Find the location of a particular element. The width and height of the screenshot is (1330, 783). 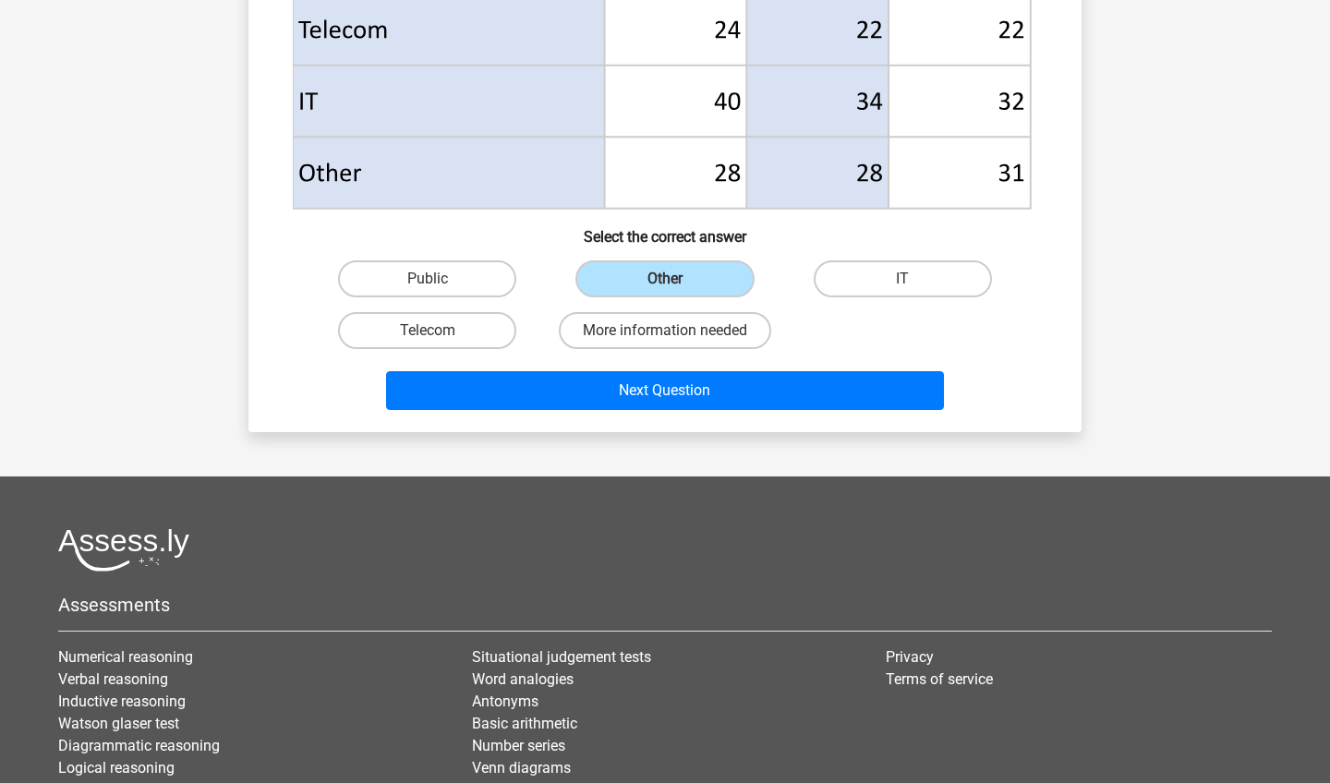

a: Logical reasoning is located at coordinates (116, 767).